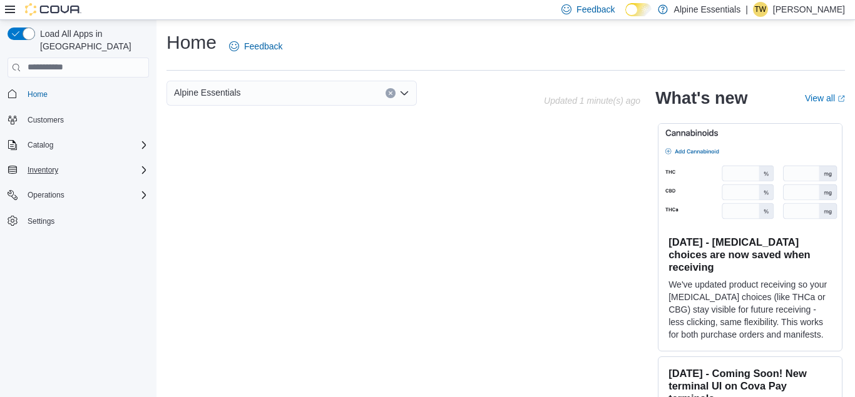 The width and height of the screenshot is (855, 397). I want to click on button: Home, so click(78, 94).